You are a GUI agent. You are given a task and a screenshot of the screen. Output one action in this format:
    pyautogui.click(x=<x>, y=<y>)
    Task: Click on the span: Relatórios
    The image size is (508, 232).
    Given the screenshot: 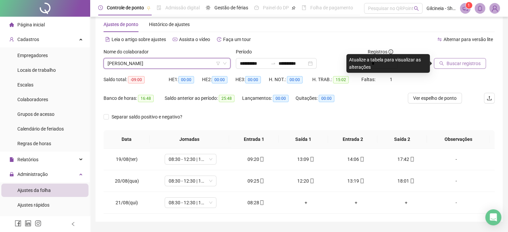 What is the action you would take?
    pyautogui.click(x=28, y=160)
    